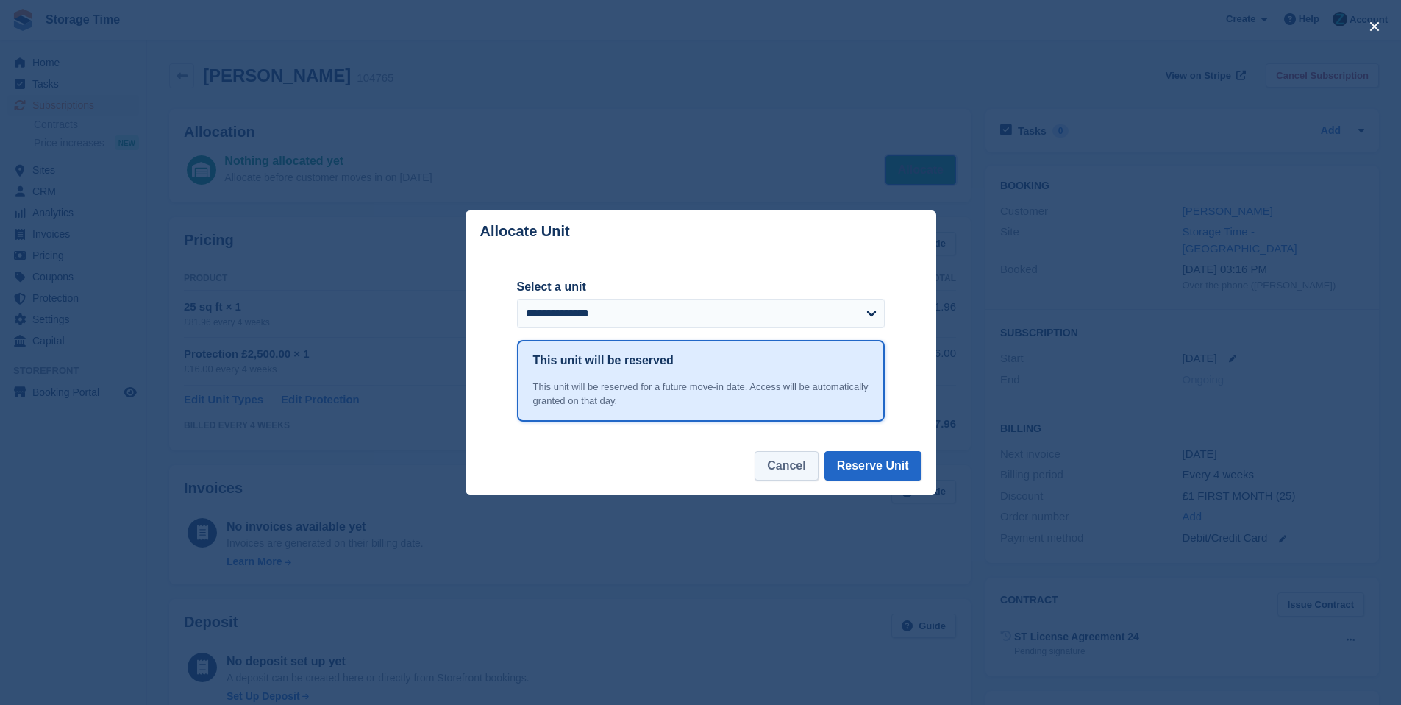  Describe the element at coordinates (701, 287) in the screenshot. I see `label: Select a unit` at that location.